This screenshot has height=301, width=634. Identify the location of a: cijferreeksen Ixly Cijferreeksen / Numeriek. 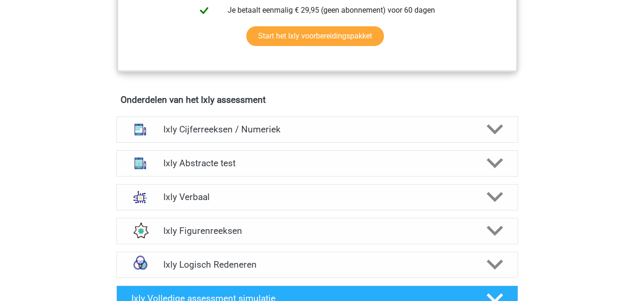
(317, 130).